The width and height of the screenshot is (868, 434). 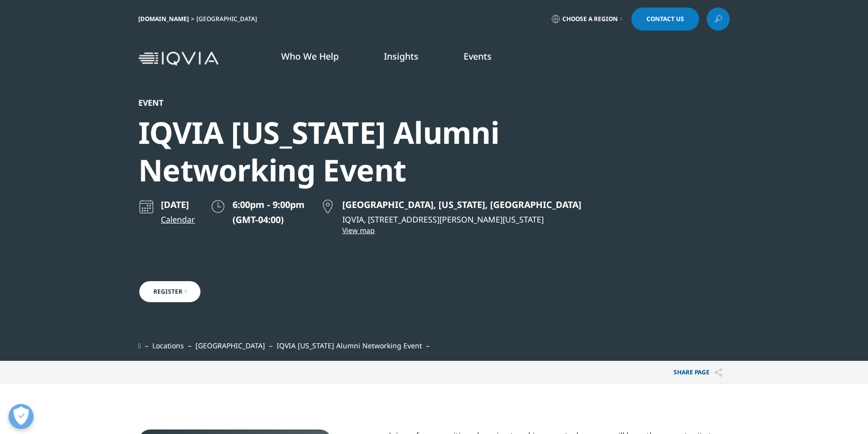 What do you see at coordinates (310, 56) in the screenshot?
I see `a: Who We Help` at bounding box center [310, 56].